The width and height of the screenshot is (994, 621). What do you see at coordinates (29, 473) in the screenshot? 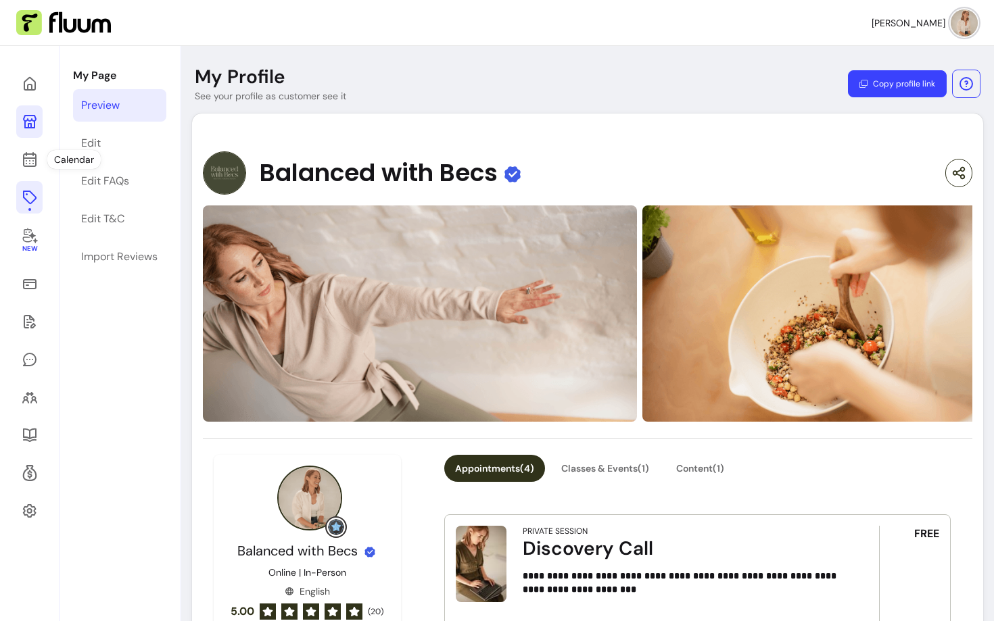
I see `a: Refer & Earn` at bounding box center [29, 473].